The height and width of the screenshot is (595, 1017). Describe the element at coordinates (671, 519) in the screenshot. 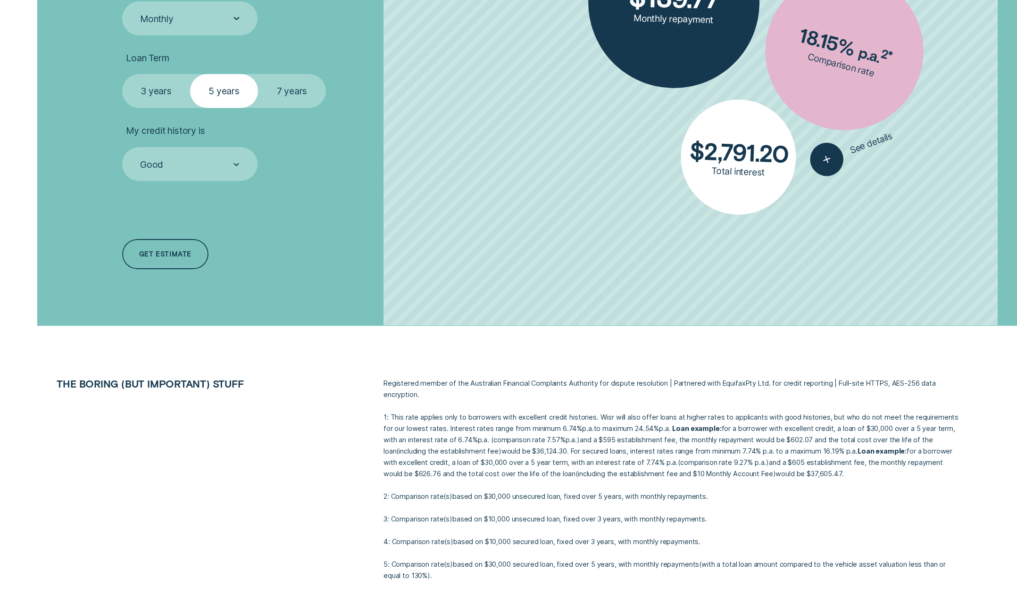

I see `p: 3: Comparison rate s based on $10,000 unsecured loan, fixed over 3 years, with monthly repayments.` at that location.